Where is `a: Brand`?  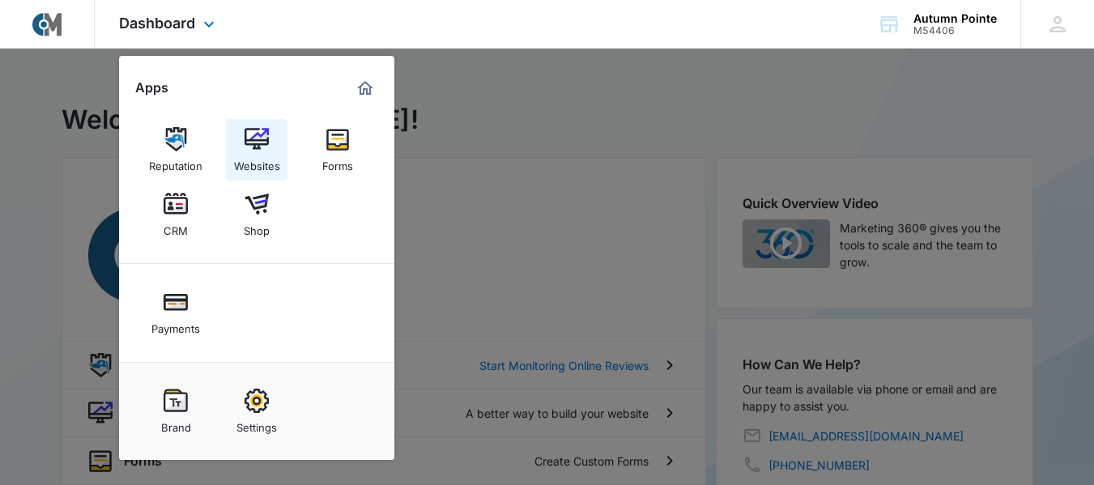
a: Brand is located at coordinates (176, 411).